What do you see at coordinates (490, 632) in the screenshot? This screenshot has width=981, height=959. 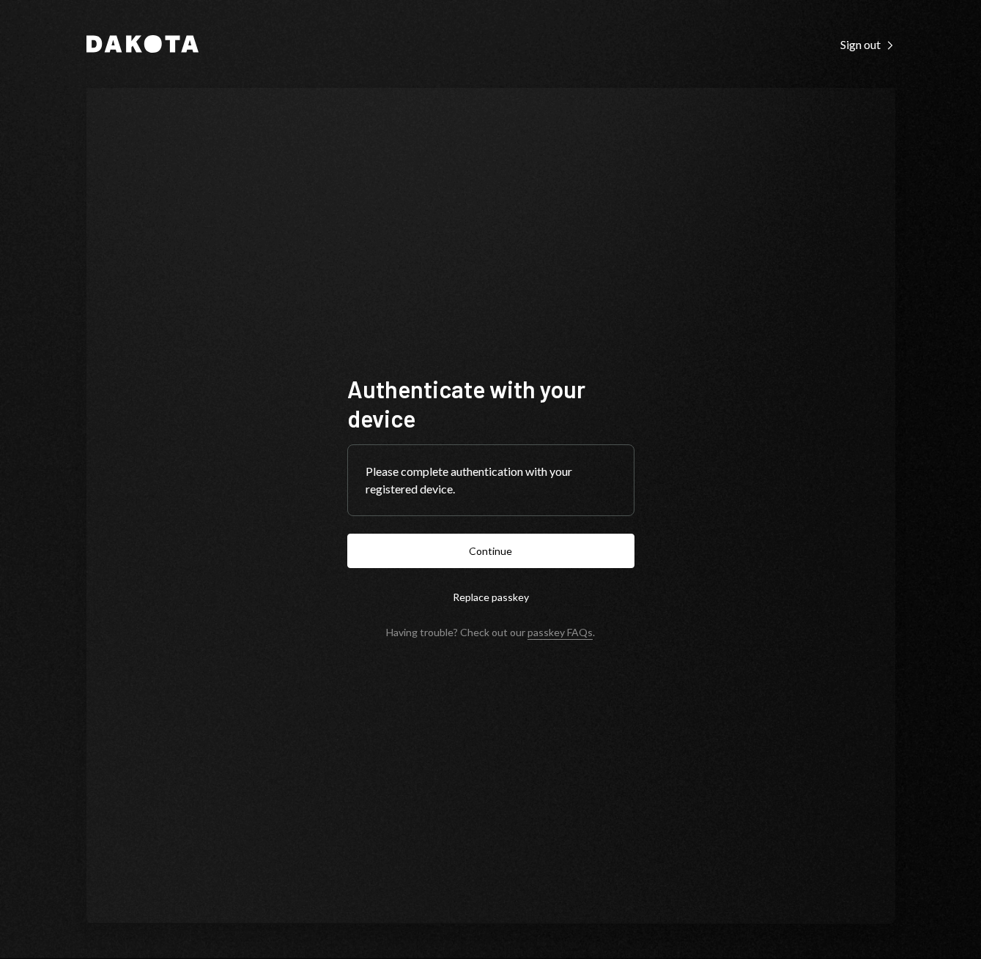 I see `div: Having trouble? Check out our .` at bounding box center [490, 632].